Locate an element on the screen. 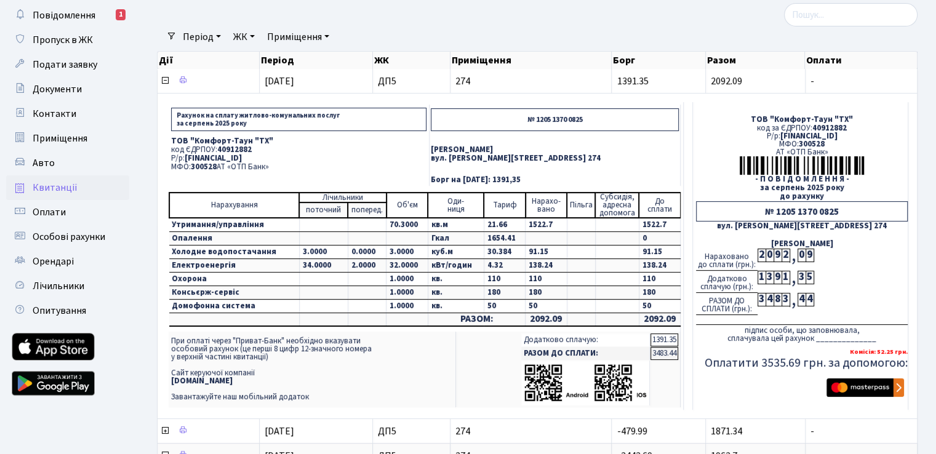 The width and height of the screenshot is (936, 454). span: 300528 is located at coordinates (812, 144).